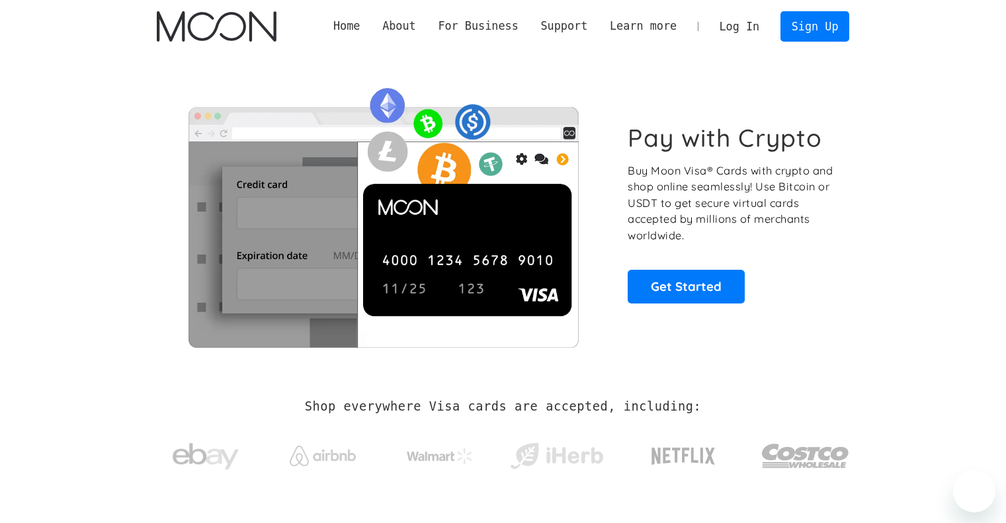  Describe the element at coordinates (815, 26) in the screenshot. I see `a: Sign Up` at that location.